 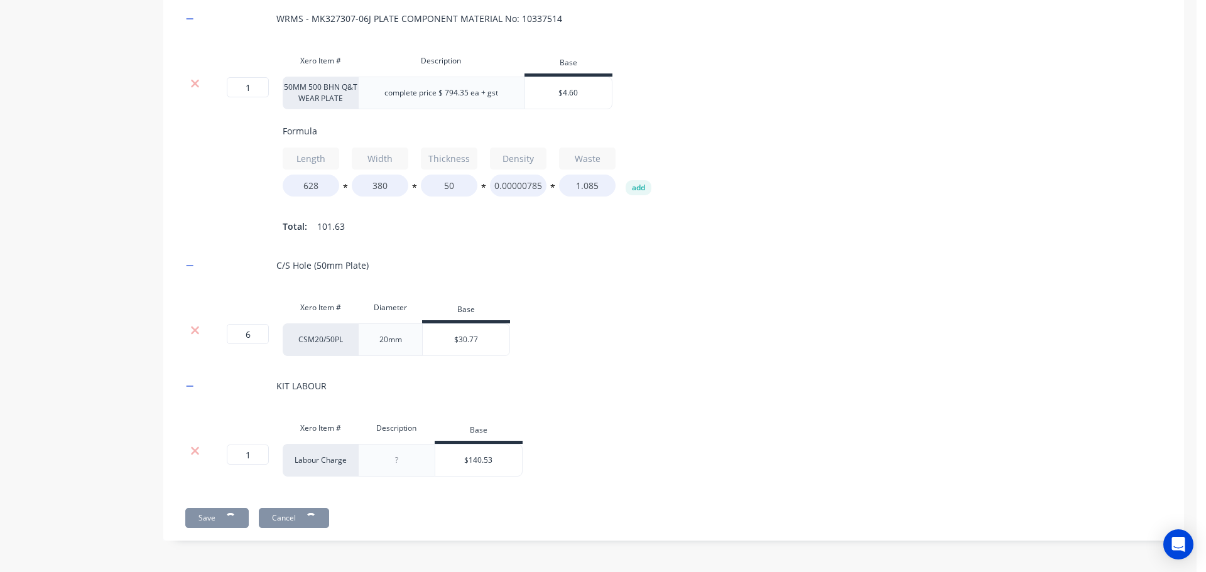 I want to click on div: Open Intercom Messenger, so click(x=1179, y=545).